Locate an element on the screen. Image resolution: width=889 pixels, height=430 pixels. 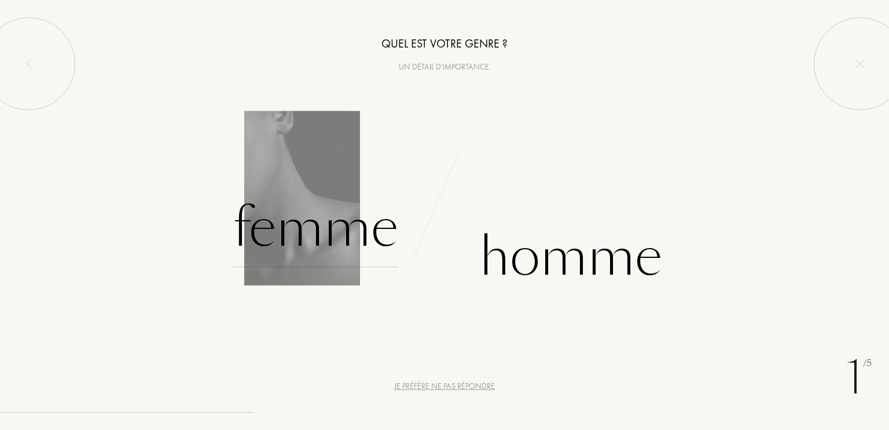
div: Je préfère ne pas répondre is located at coordinates (445, 386).